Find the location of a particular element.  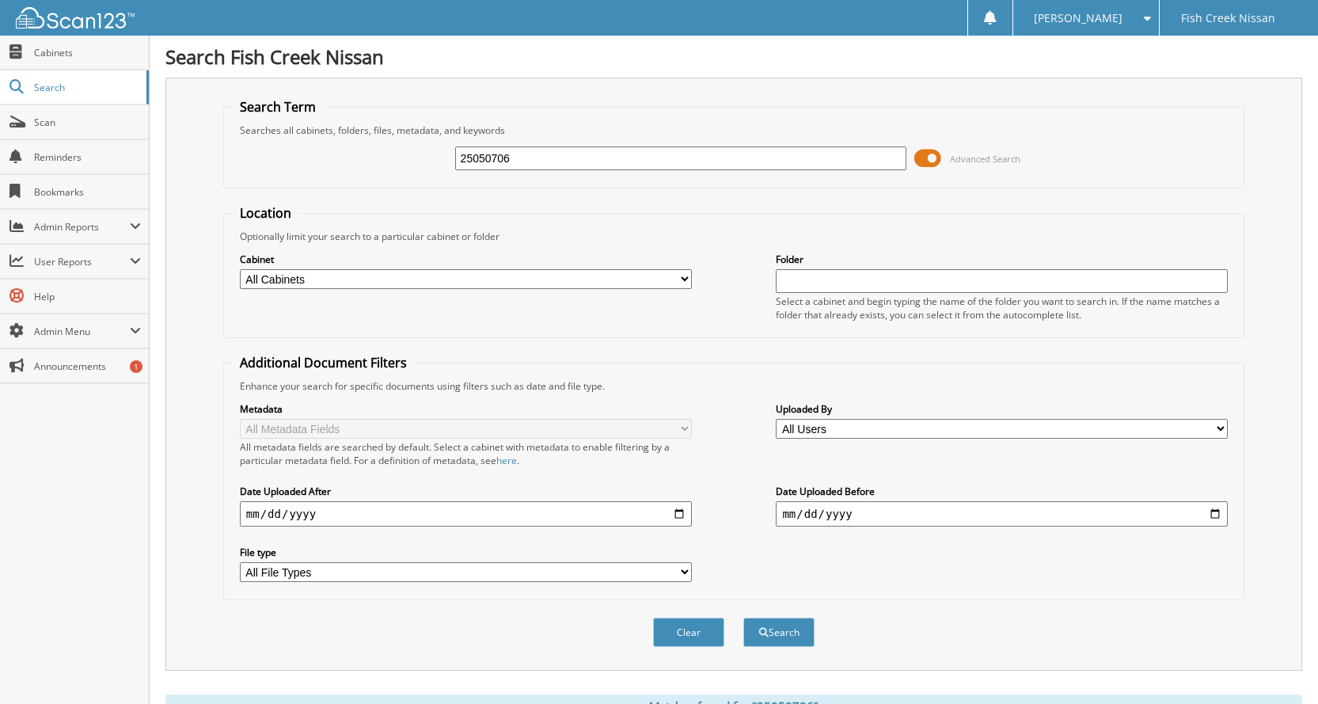

span: Admin Menu is located at coordinates (82, 331).